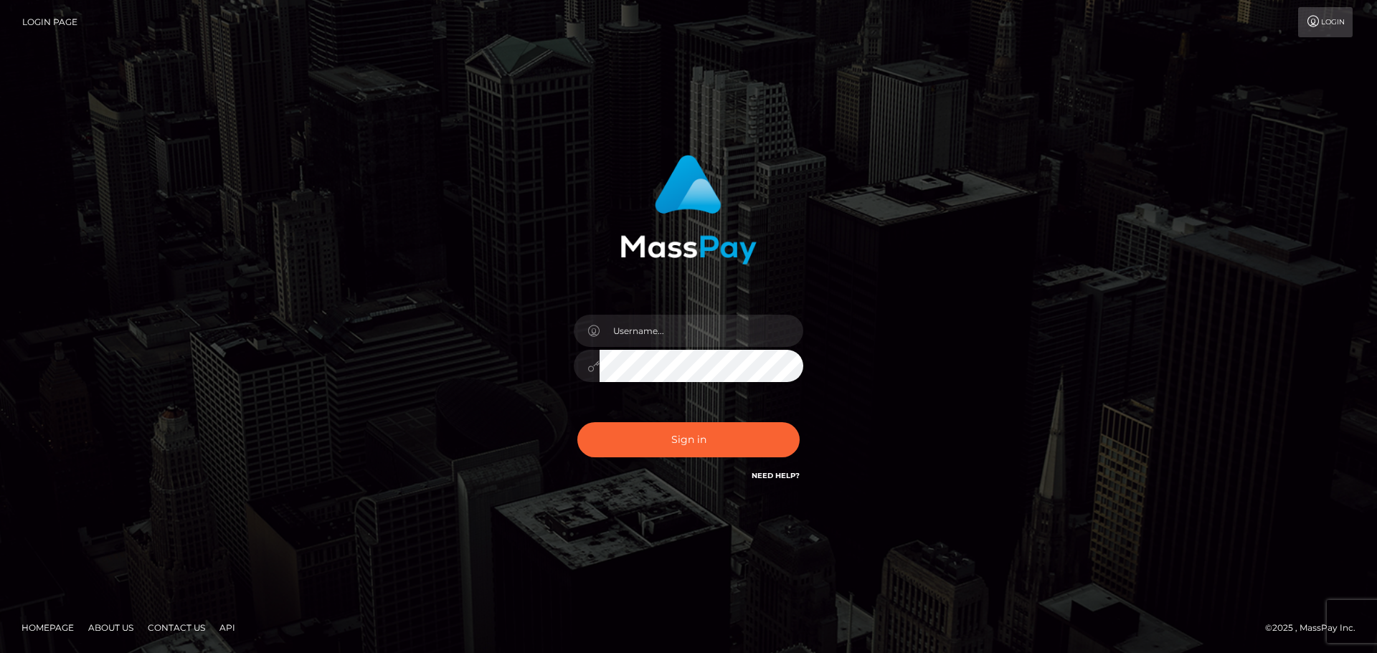  Describe the element at coordinates (775, 475) in the screenshot. I see `a: Need Help?` at that location.